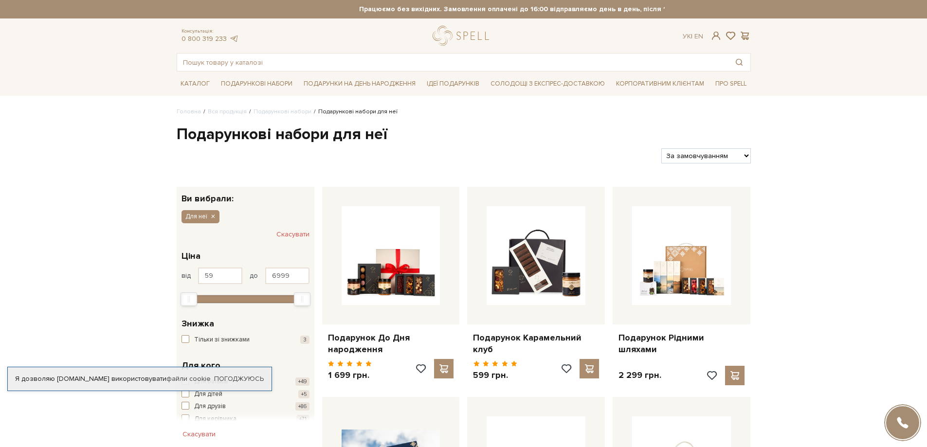 The width and height of the screenshot is (927, 447). Describe the element at coordinates (739, 62) in the screenshot. I see `button: Пошук товару у каталозі` at that location.